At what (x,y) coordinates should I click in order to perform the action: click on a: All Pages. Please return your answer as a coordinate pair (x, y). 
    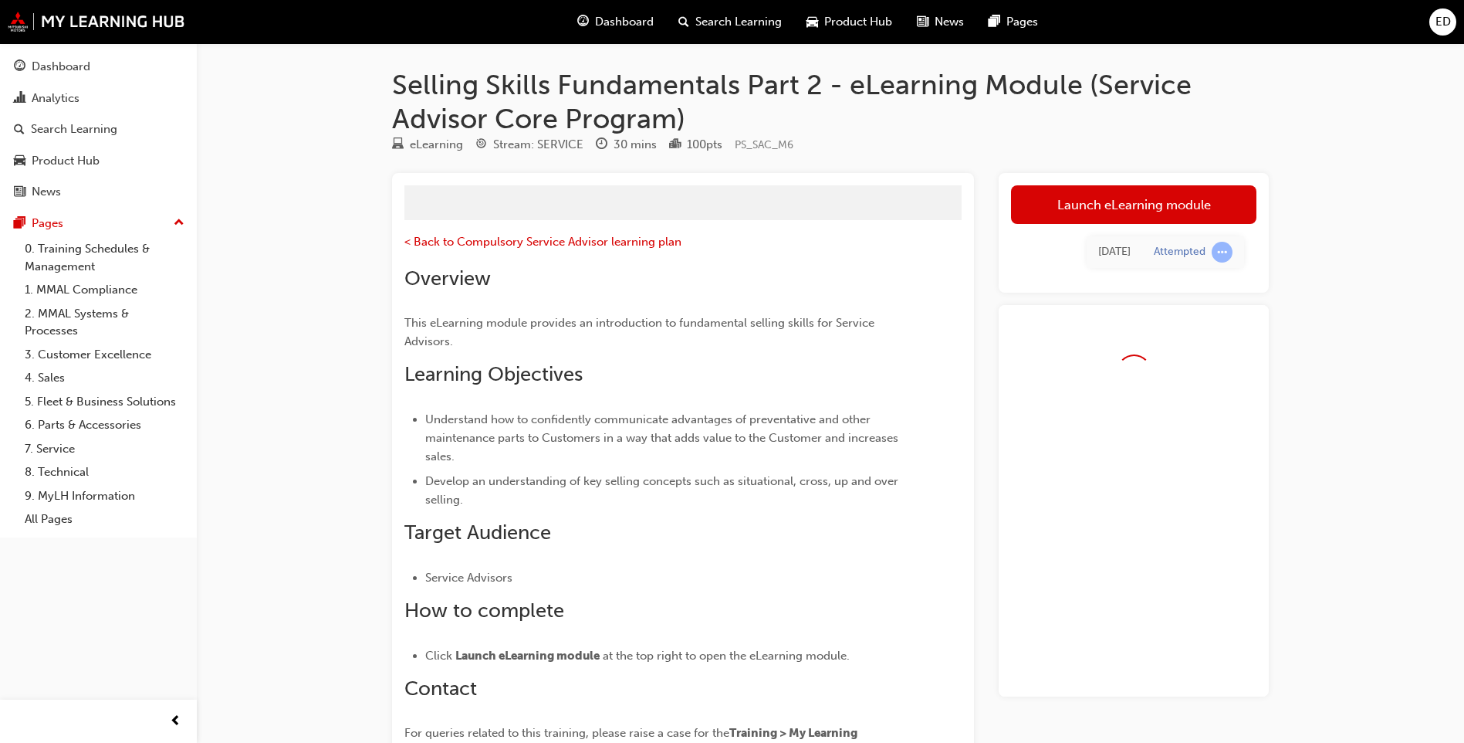
    Looking at the image, I should click on (104, 519).